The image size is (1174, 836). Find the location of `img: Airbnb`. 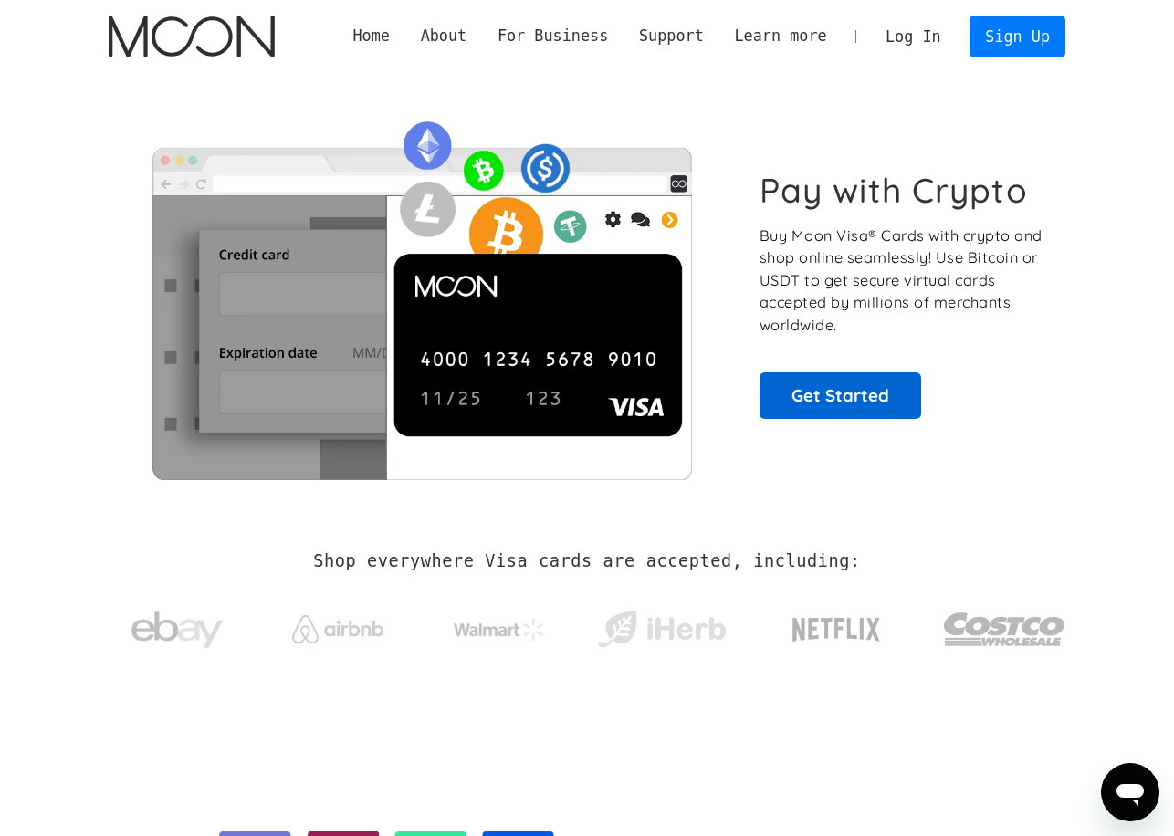

img: Airbnb is located at coordinates (338, 629).